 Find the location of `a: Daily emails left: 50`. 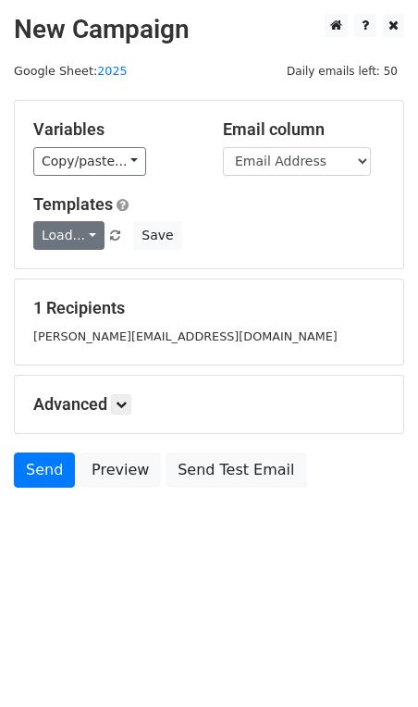

a: Daily emails left: 50 is located at coordinates (342, 70).